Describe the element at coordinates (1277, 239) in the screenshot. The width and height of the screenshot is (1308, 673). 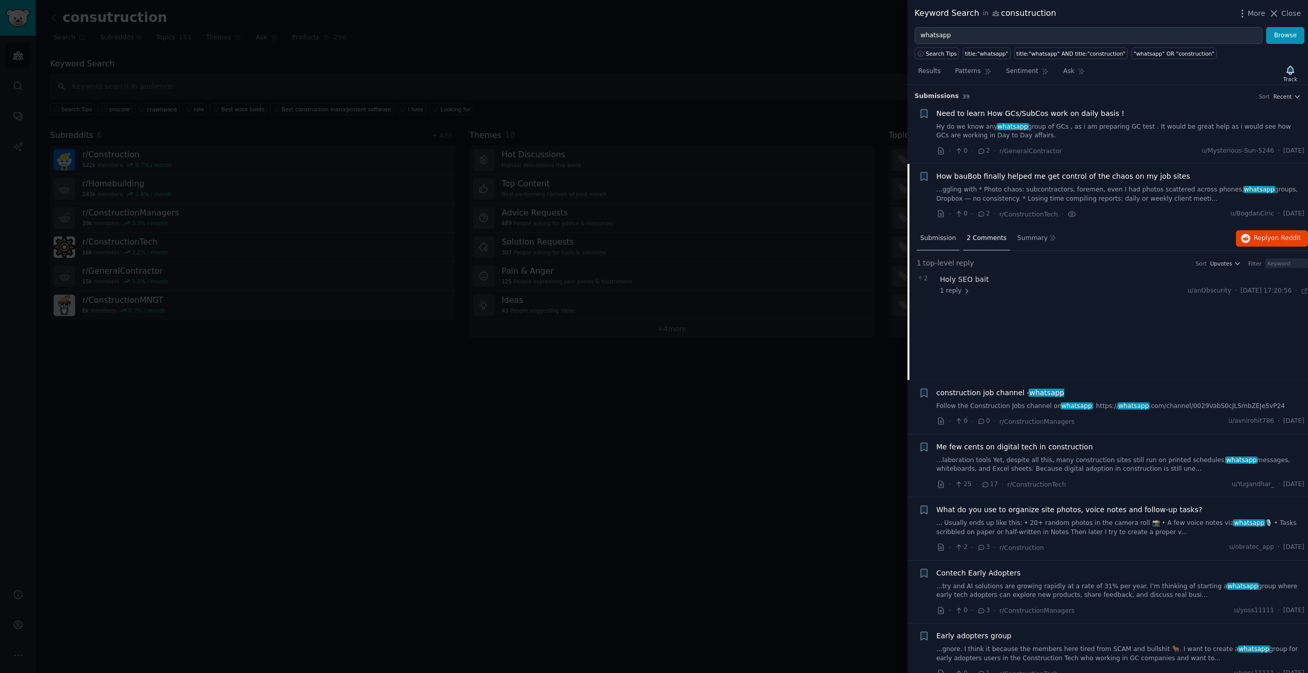
I see `span: Reply` at that location.